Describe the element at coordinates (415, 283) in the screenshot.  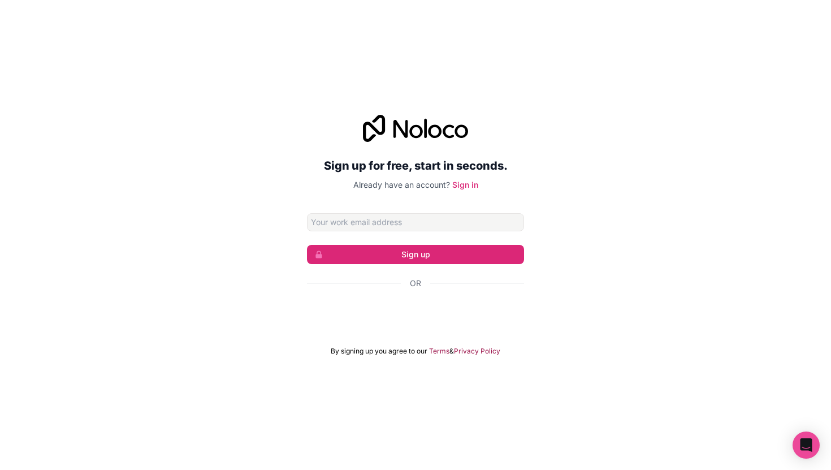
I see `span: Or` at that location.